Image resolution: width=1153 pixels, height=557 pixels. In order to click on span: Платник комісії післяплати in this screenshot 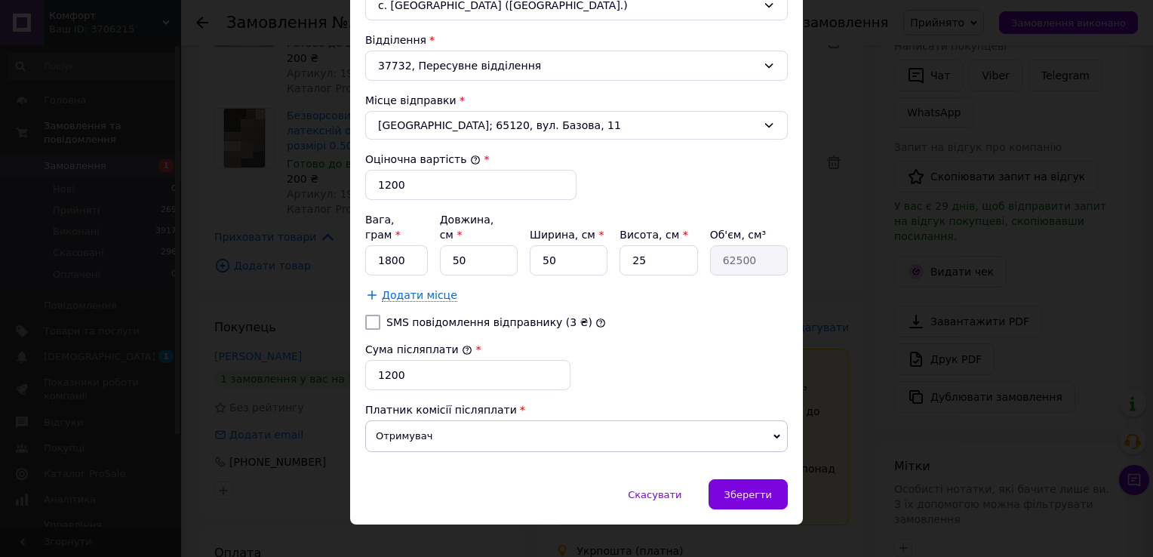, I will do `click(441, 410)`.